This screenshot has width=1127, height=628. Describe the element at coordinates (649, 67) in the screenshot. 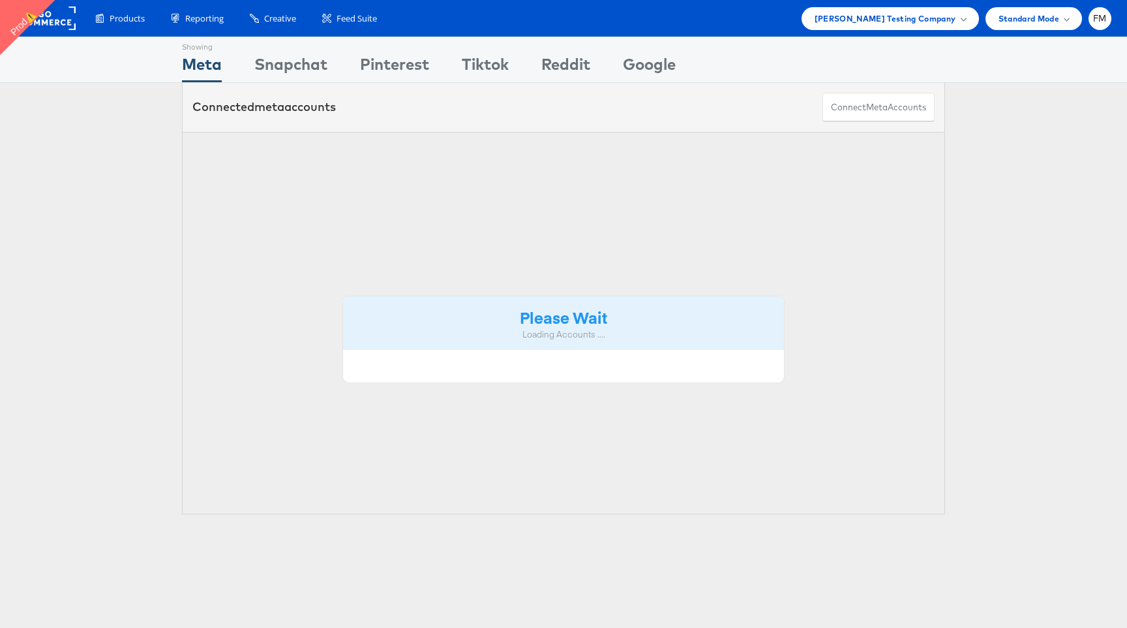

I see `div: Google` at that location.